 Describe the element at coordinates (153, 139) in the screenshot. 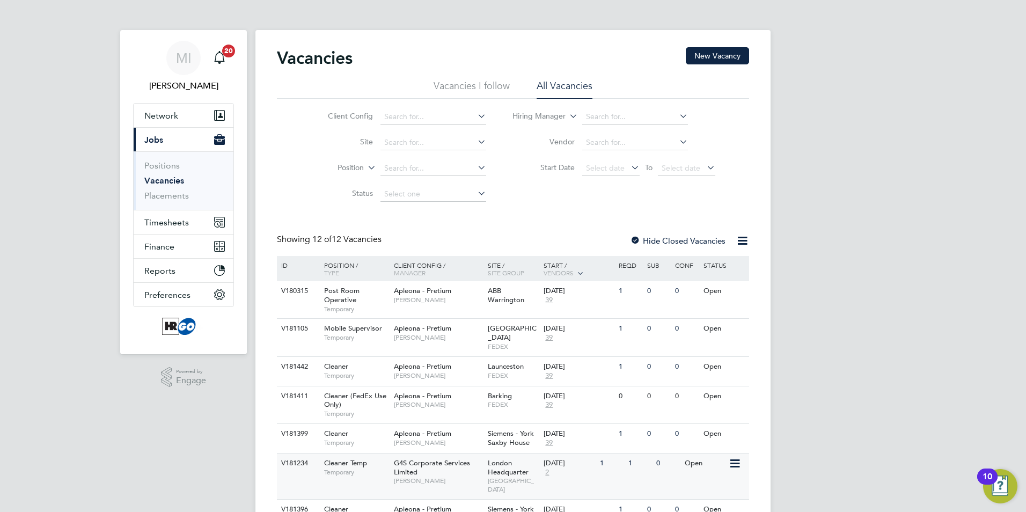

I see `span: Jobs` at that location.